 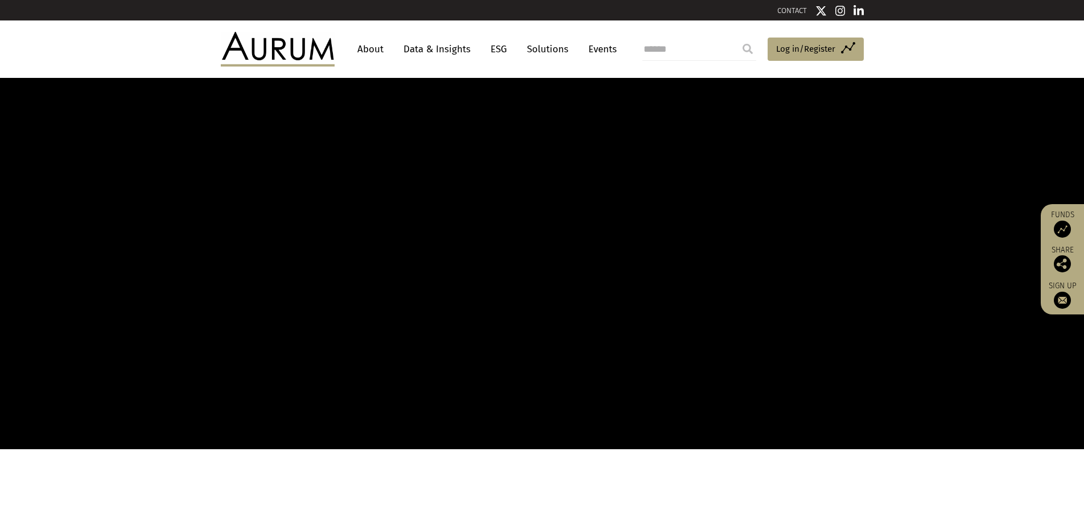 What do you see at coordinates (547, 49) in the screenshot?
I see `a: Solutions` at bounding box center [547, 49].